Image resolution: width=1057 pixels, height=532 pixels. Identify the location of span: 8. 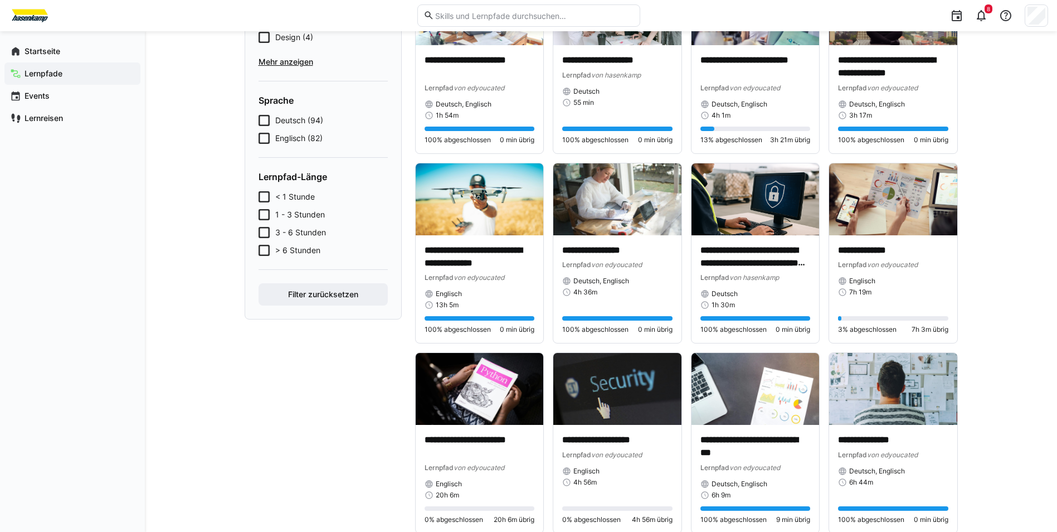
(988, 9).